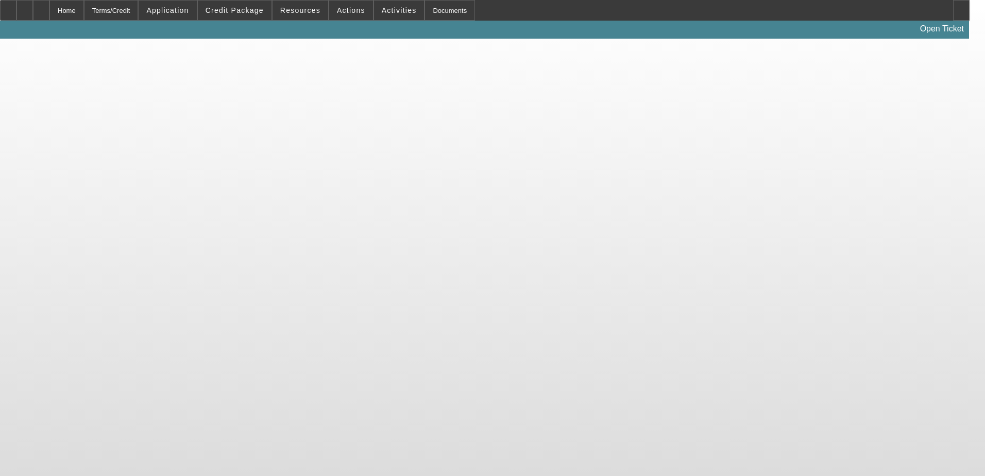  Describe the element at coordinates (399, 10) in the screenshot. I see `button: Activities` at that location.